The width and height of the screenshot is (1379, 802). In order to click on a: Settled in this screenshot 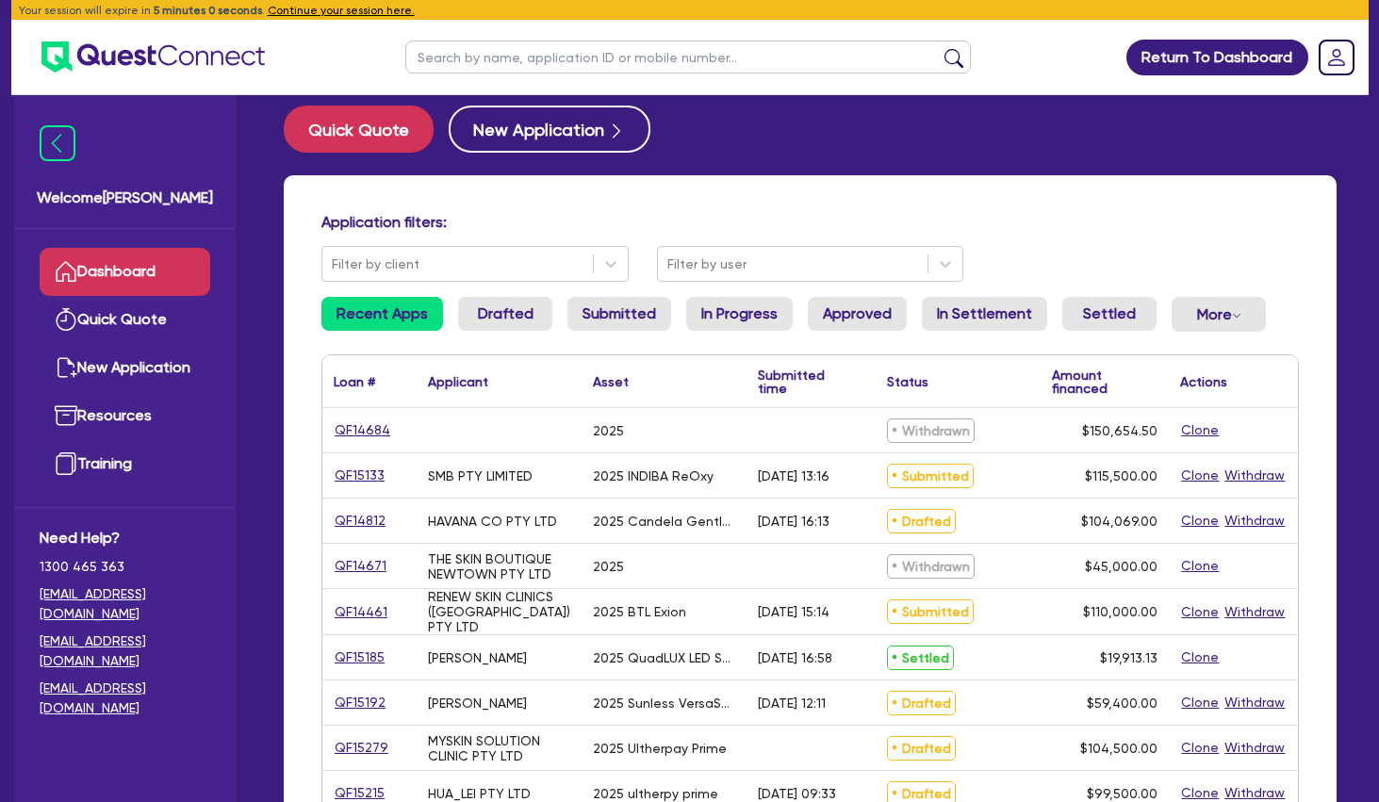, I will do `click(1110, 314)`.